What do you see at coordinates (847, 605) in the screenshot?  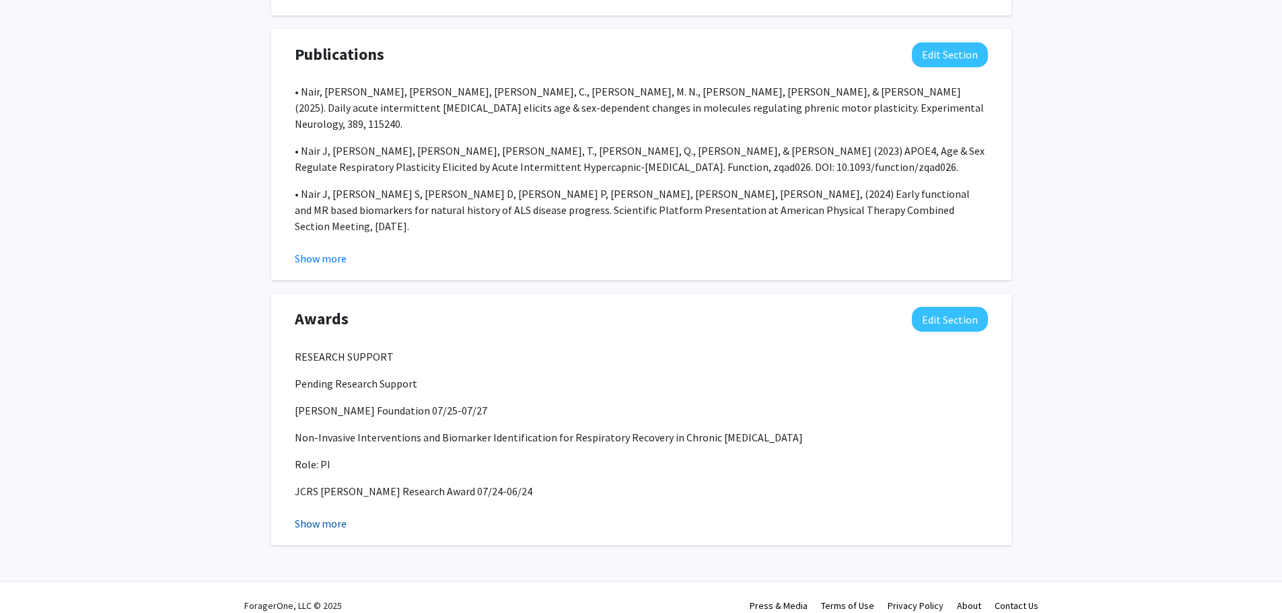 I see `a: Terms of Use` at bounding box center [847, 605].